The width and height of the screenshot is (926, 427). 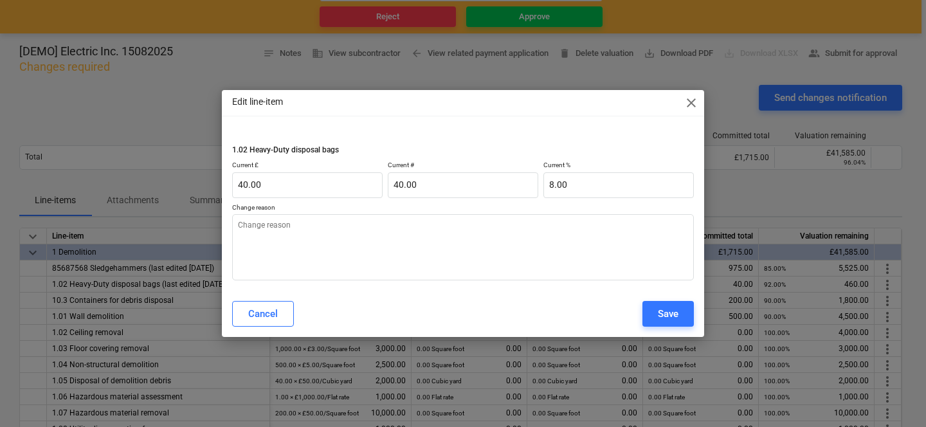 I want to click on div: 1.02 Heavy-Duty disposal bags, so click(x=463, y=150).